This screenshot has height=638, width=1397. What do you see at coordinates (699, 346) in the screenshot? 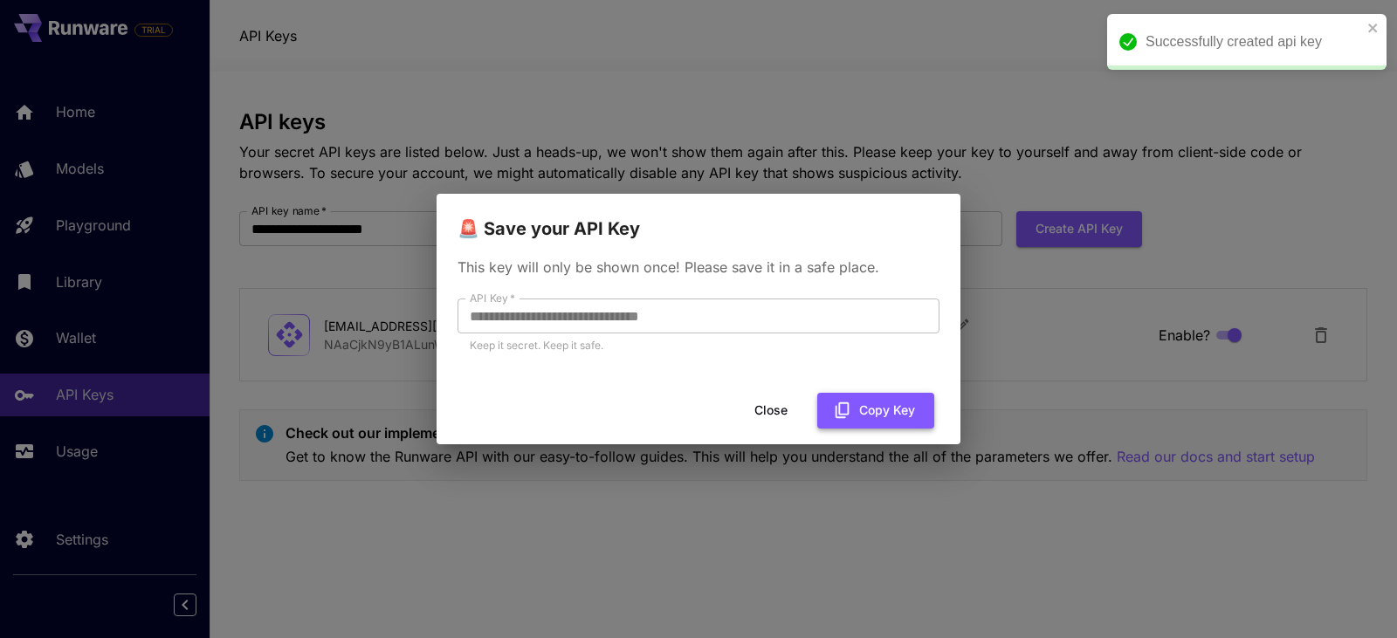
I see `p: Keep it secret. Keep it safe.` at bounding box center [699, 346].